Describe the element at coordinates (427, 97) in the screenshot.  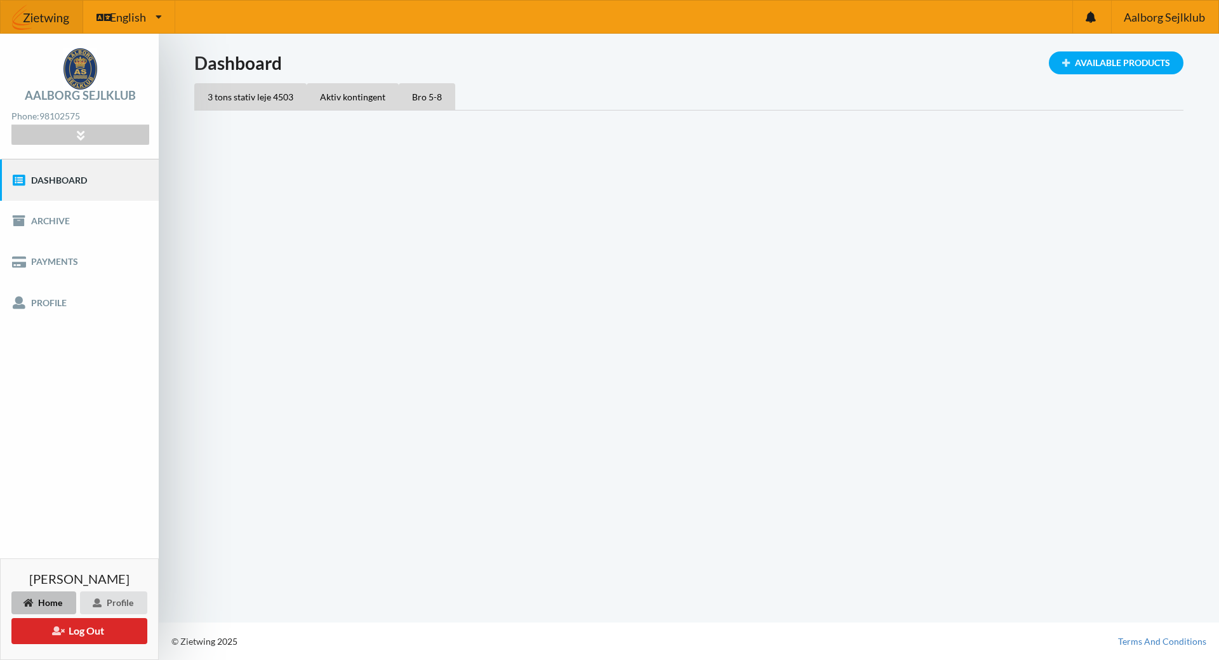
I see `div: Bro 5-8` at that location.